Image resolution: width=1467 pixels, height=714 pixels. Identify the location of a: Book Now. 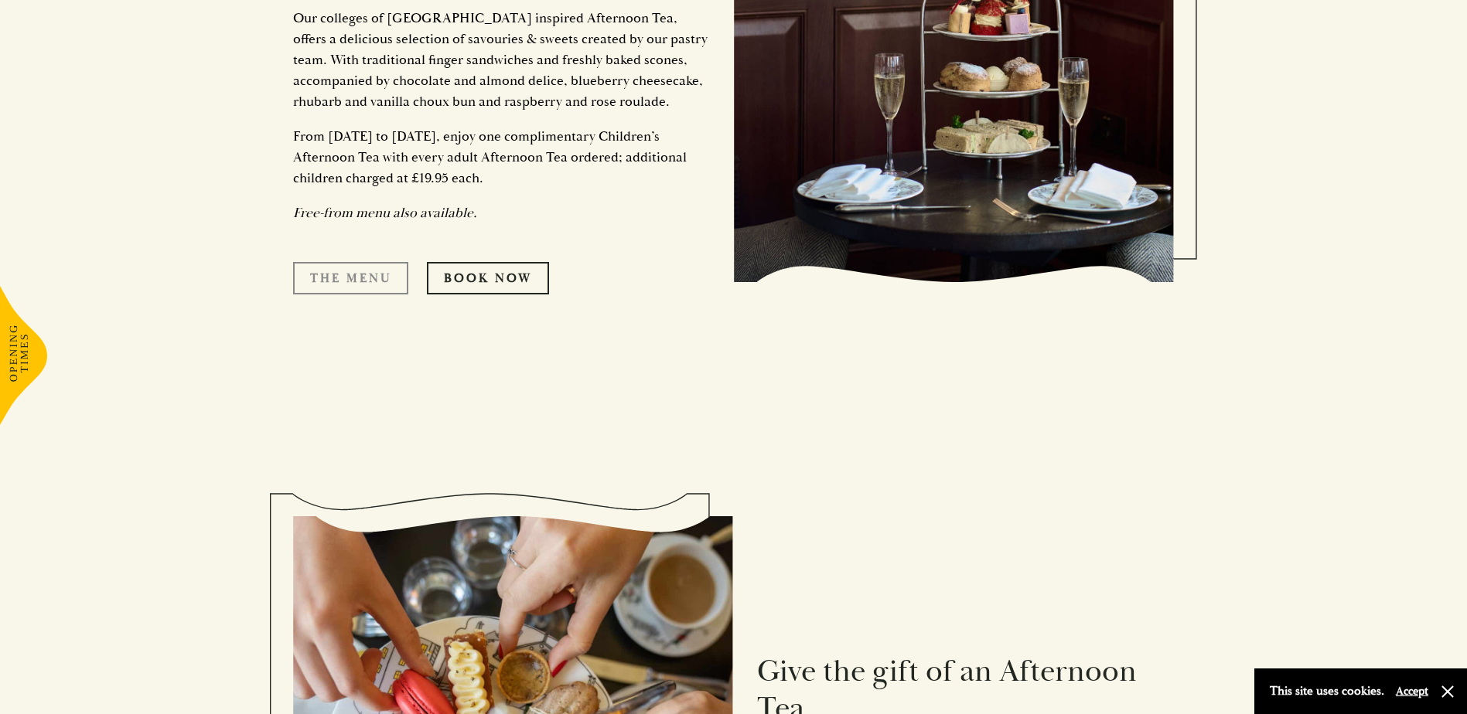
(488, 278).